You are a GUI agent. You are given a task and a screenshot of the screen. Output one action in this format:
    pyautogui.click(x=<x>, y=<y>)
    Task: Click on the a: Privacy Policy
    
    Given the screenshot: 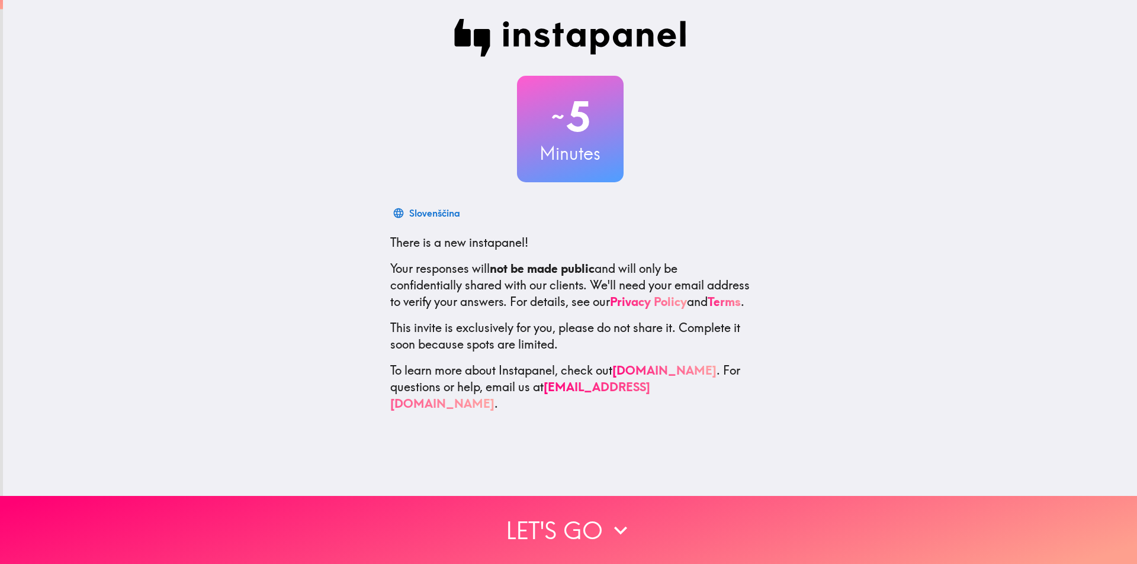 What is the action you would take?
    pyautogui.click(x=648, y=301)
    